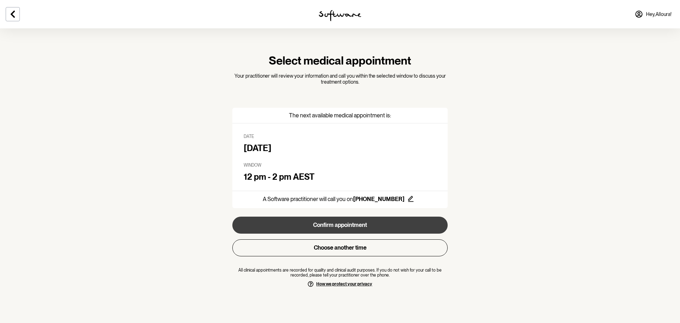 The width and height of the screenshot is (680, 323). I want to click on span: Date, so click(249, 136).